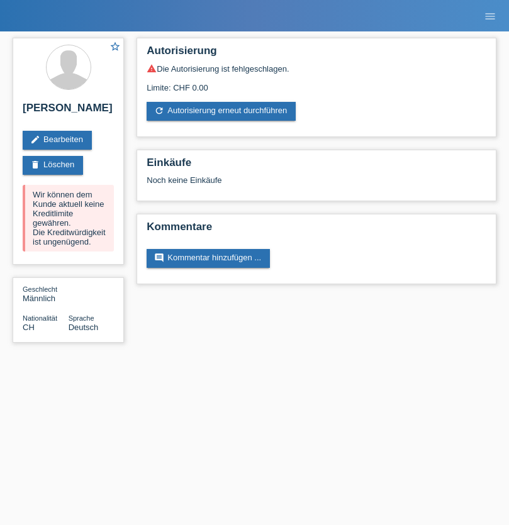  I want to click on a: star_border, so click(115, 47).